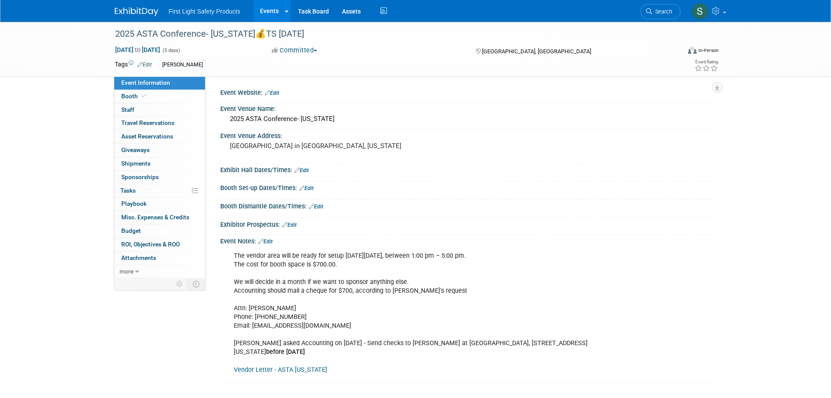 This screenshot has width=831, height=398. Describe the element at coordinates (295, 50) in the screenshot. I see `button: Committed` at that location.